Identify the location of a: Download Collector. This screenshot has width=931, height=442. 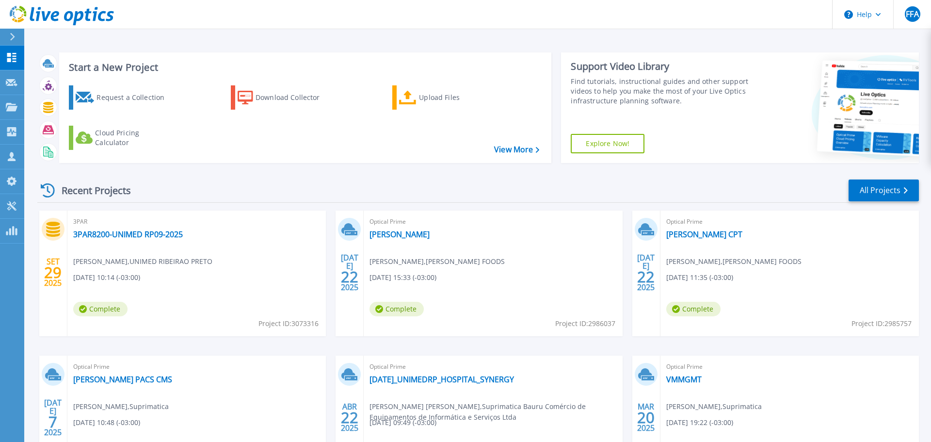
(285, 97).